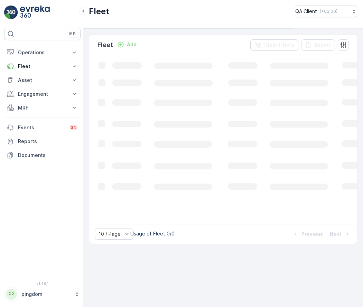 This screenshot has height=307, width=363. I want to click on p: Add, so click(132, 45).